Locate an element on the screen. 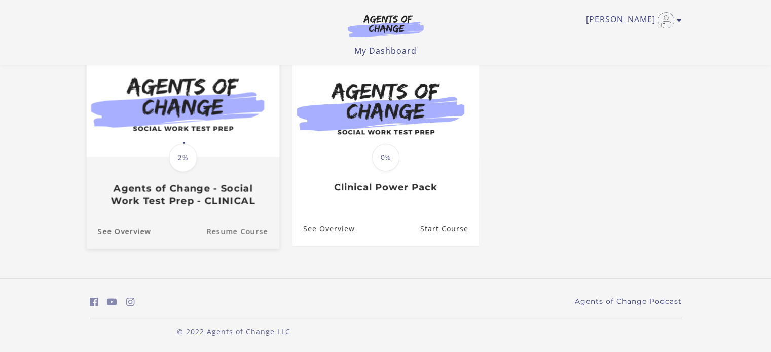 Image resolution: width=771 pixels, height=352 pixels. i: https://www.youtube.com/c/AgentsofChangeTestPrepbyMeaganMitchell (Open in a new window) is located at coordinates (112, 302).